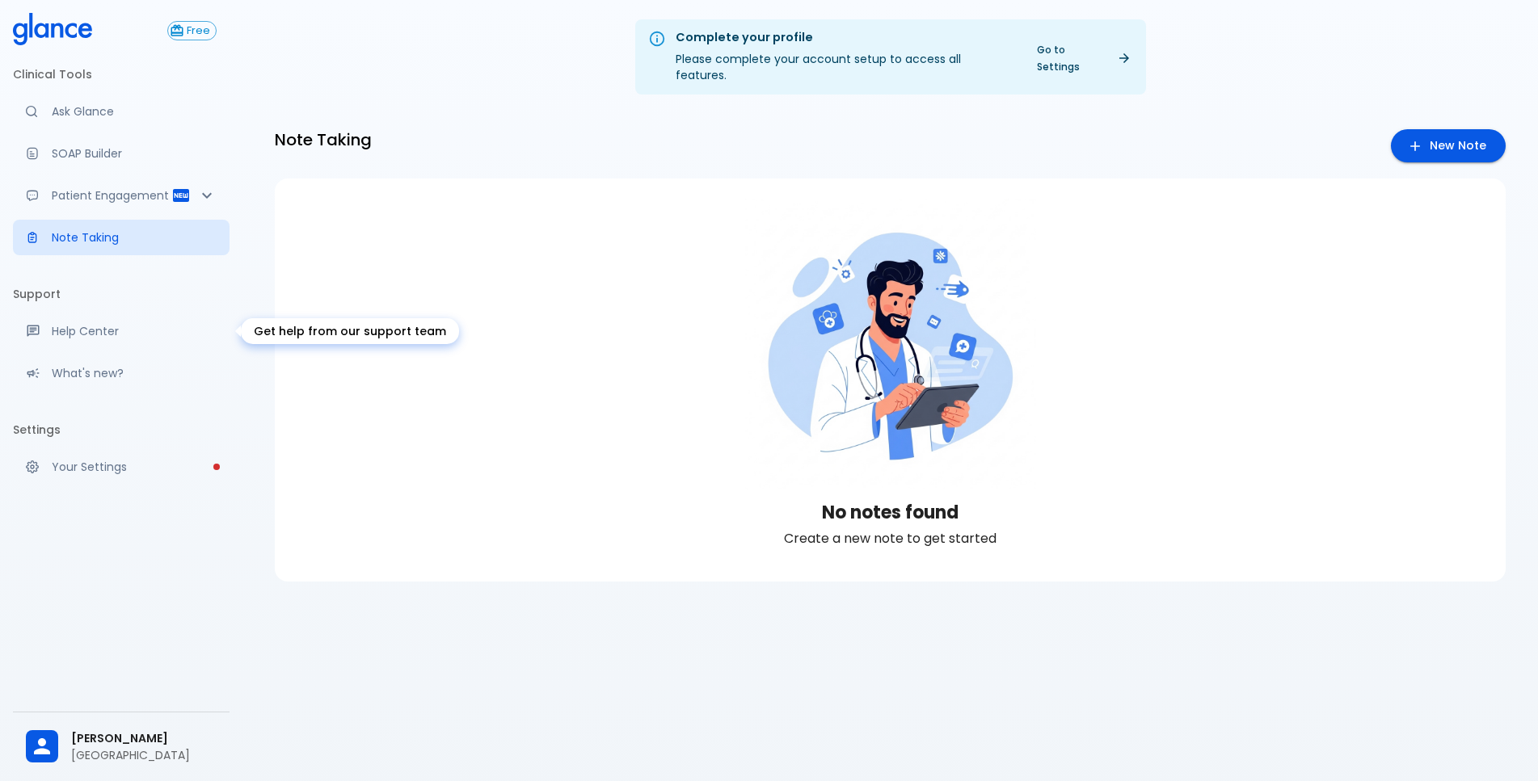 This screenshot has width=1538, height=781. Describe the element at coordinates (1083, 58) in the screenshot. I see `a: Go to Settings` at that location.